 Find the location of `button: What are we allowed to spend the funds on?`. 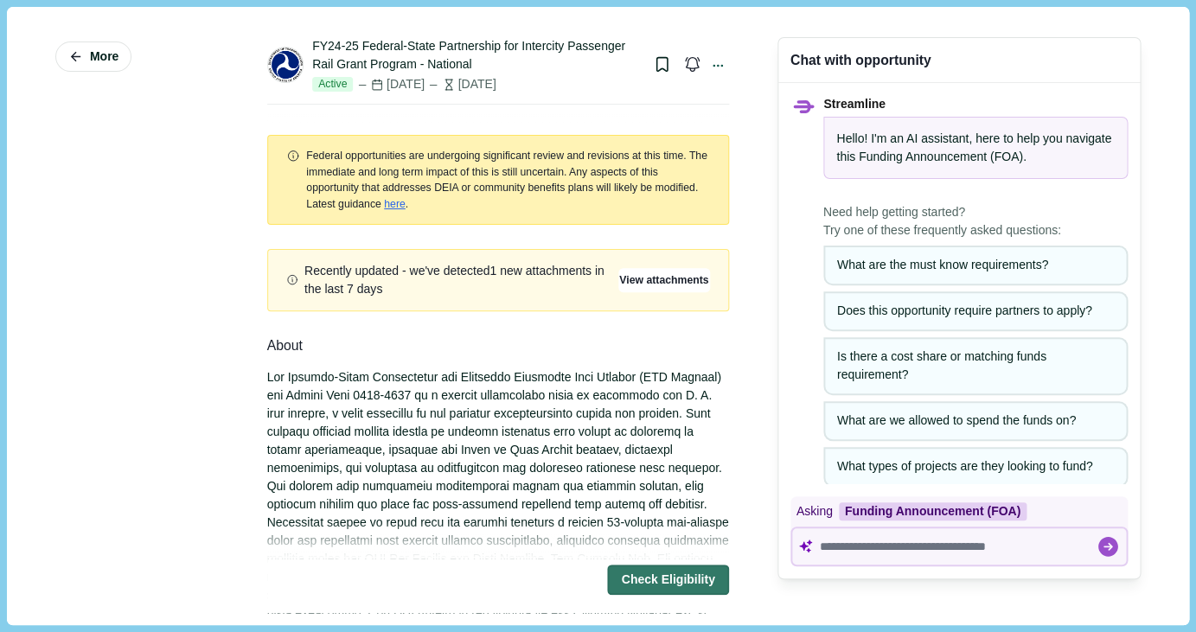

button: What are we allowed to spend the funds on? is located at coordinates (976, 421).